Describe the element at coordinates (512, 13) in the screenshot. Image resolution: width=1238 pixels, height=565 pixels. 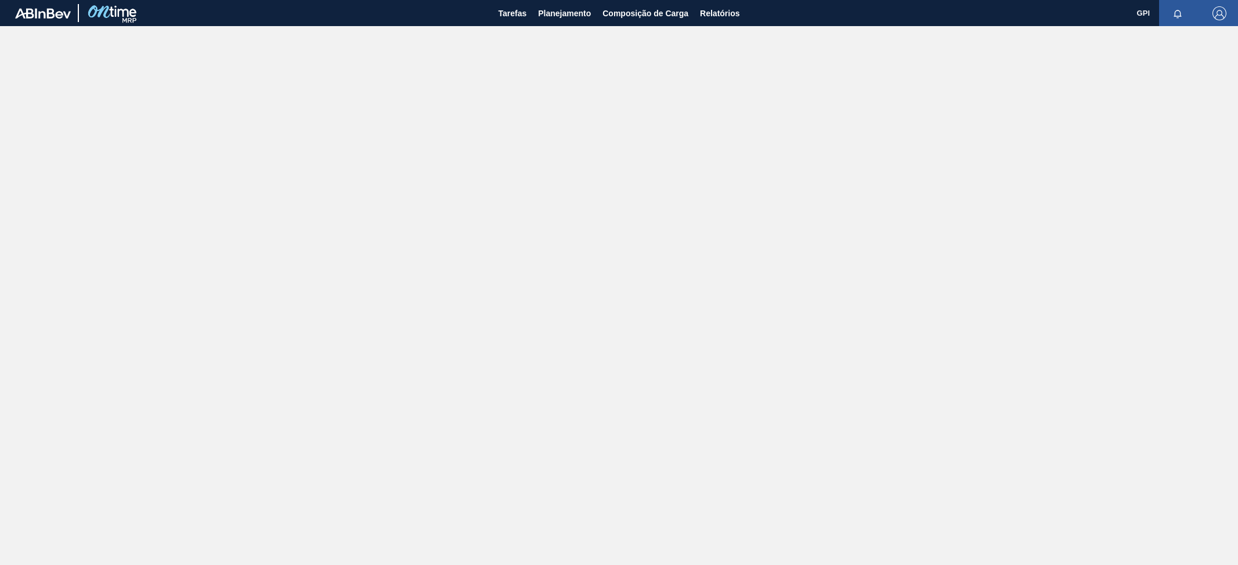
I see `span: Tarefas` at that location.